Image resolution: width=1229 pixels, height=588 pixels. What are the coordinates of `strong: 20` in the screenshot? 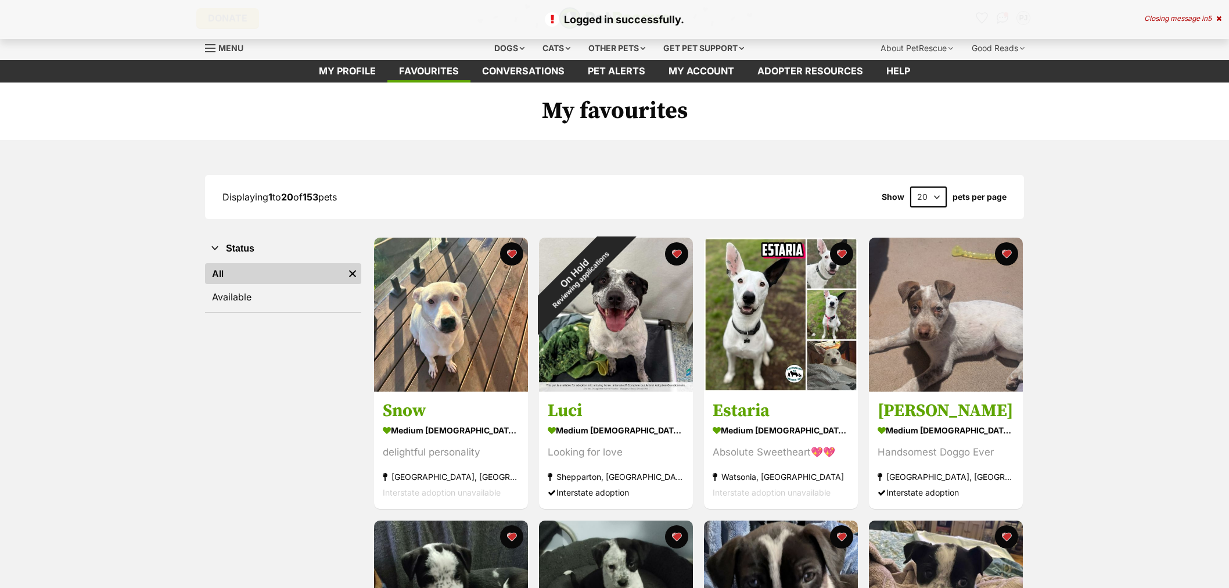 It's located at (287, 197).